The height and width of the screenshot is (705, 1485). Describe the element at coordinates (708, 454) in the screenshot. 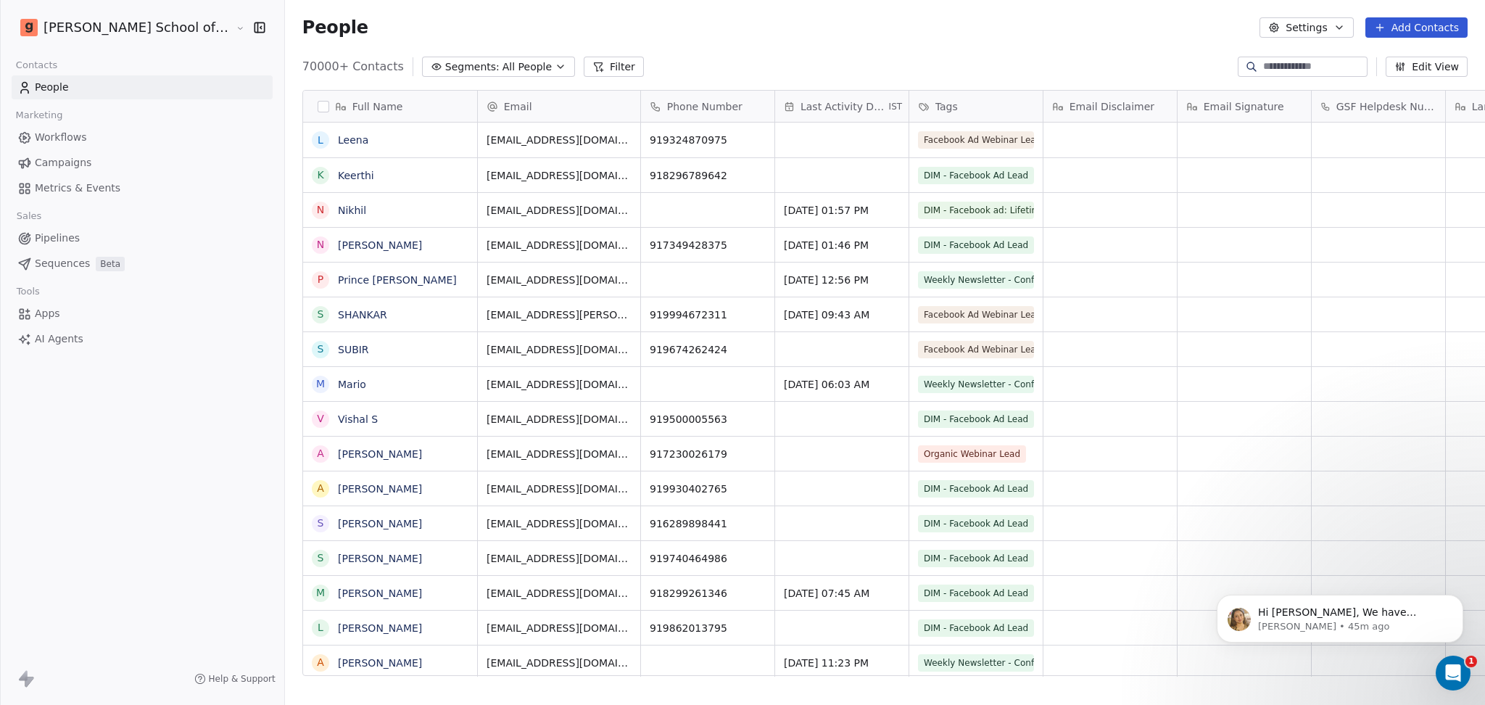

I see `span: 917230026179` at that location.